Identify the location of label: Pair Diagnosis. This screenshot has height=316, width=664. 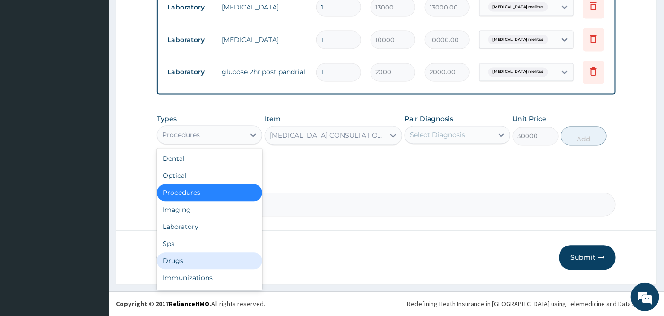
(428, 119).